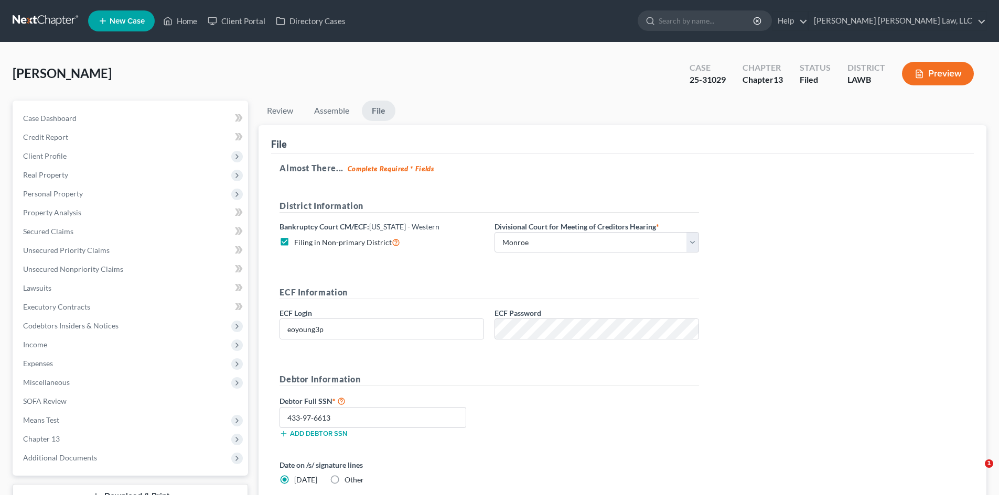  Describe the element at coordinates (71, 326) in the screenshot. I see `span: Codebtors Insiders & Notices` at that location.